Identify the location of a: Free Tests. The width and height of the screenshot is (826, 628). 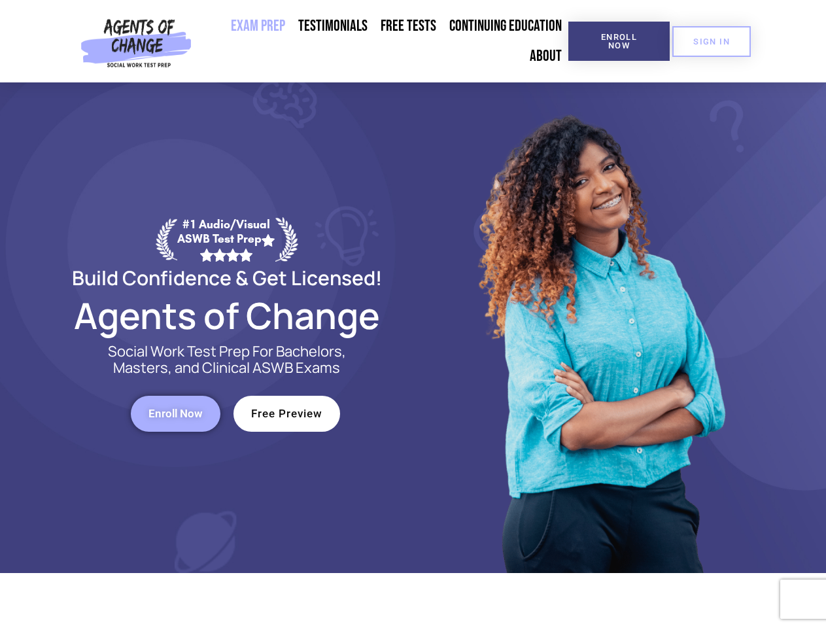
(408, 26).